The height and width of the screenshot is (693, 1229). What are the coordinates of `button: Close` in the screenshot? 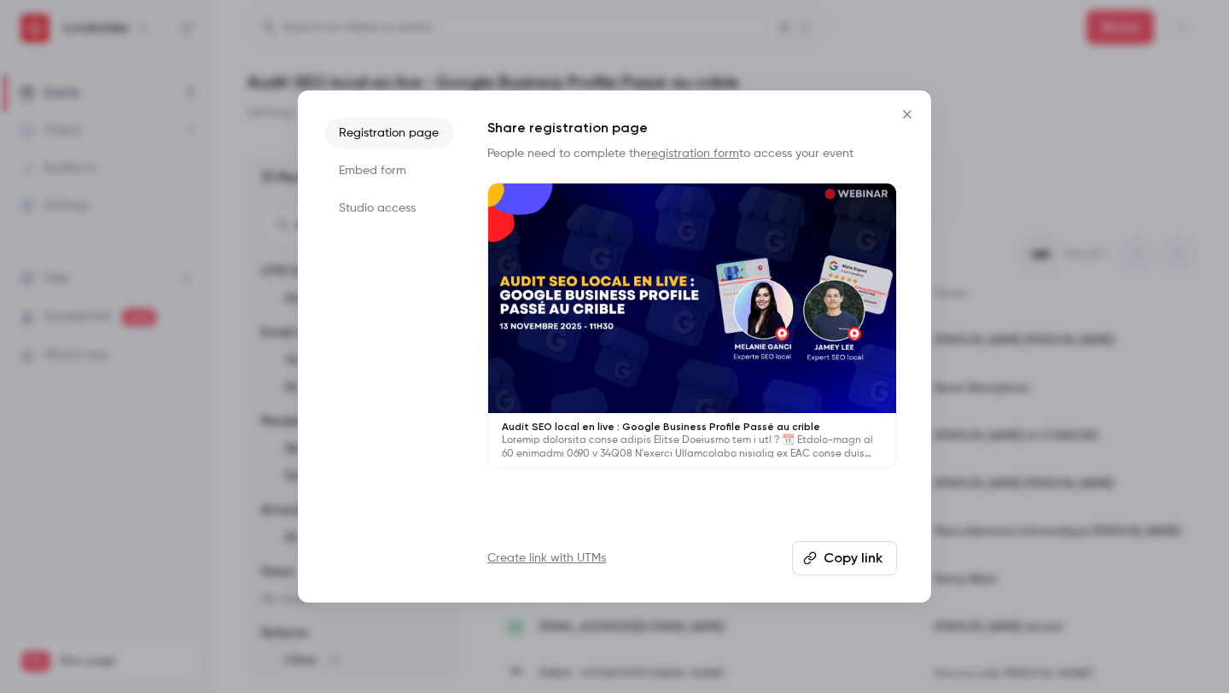 It's located at (907, 114).